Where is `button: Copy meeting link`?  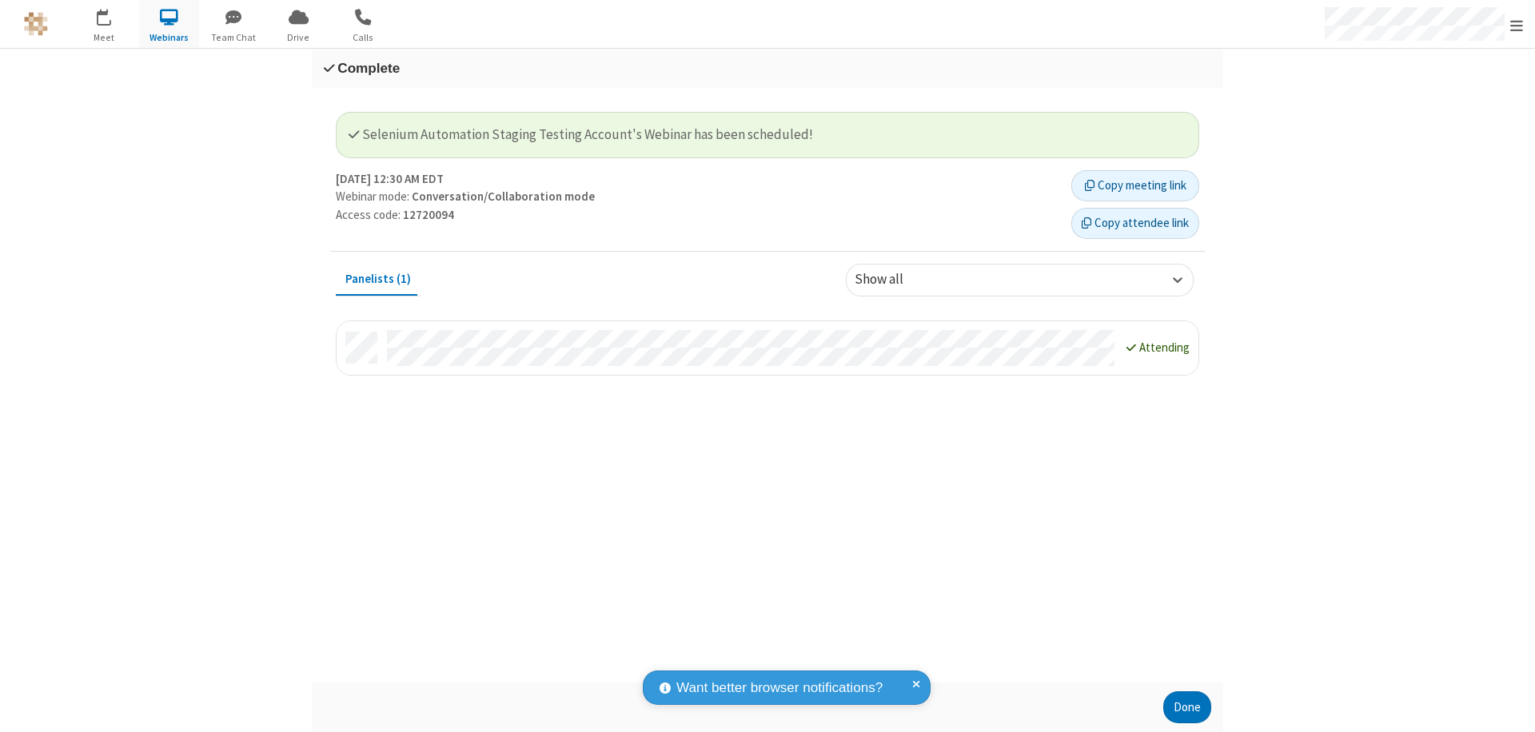
button: Copy meeting link is located at coordinates (1135, 186).